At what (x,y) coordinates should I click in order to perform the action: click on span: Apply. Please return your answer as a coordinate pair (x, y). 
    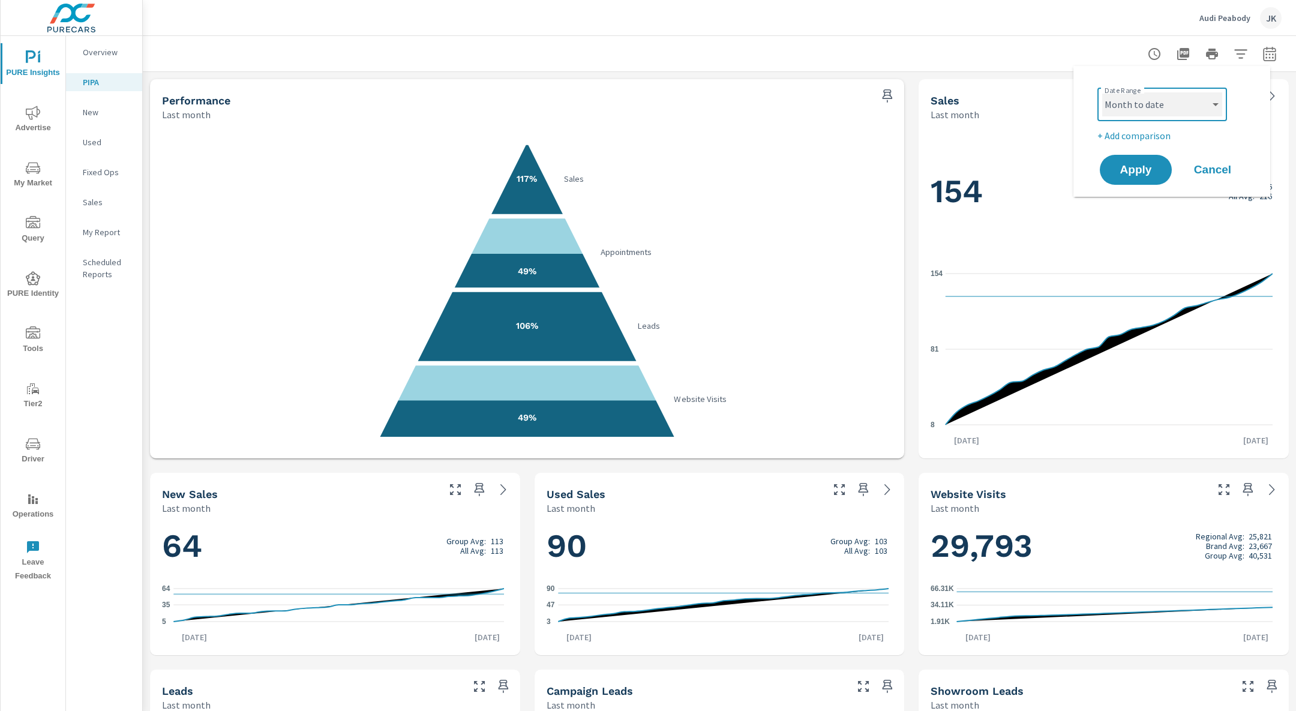
    Looking at the image, I should click on (1136, 170).